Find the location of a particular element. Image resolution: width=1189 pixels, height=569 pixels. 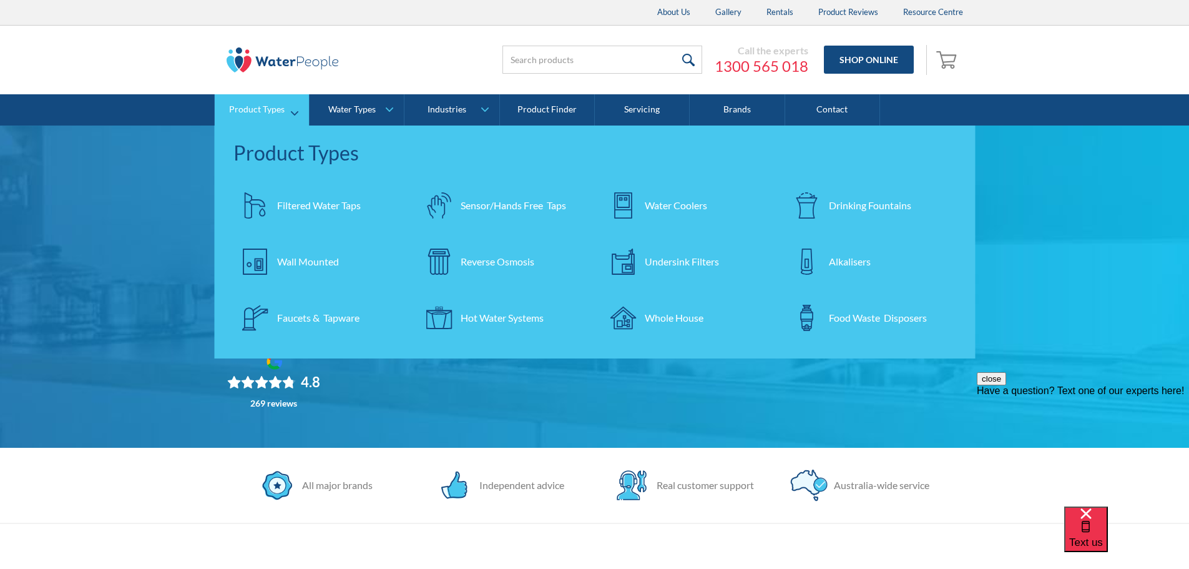

a: Faucets & Tapware is located at coordinates (319, 318).